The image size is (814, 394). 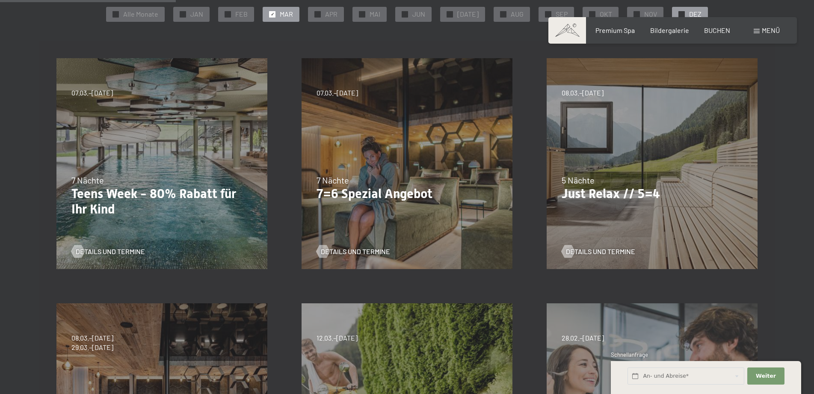 I want to click on p: 7=6 Spezial Angebot, so click(x=407, y=194).